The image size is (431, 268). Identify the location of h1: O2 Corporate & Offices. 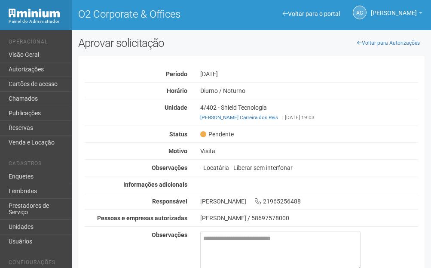
(162, 14).